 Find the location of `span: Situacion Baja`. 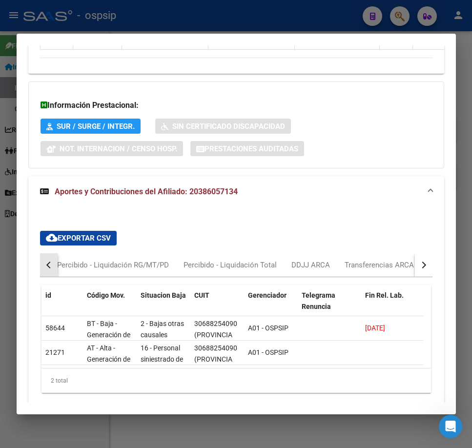

span: Situacion Baja is located at coordinates (163, 295).